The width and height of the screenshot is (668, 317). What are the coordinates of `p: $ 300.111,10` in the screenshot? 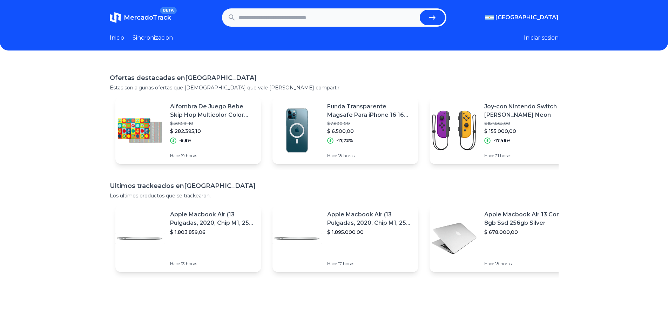 It's located at (213, 123).